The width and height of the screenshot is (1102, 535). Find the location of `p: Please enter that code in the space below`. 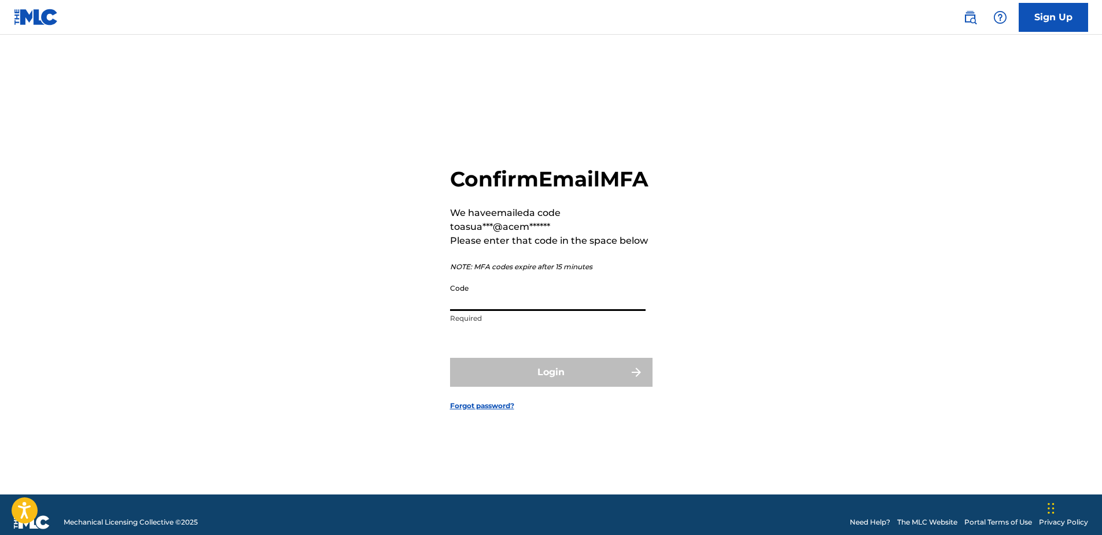

p: Please enter that code in the space below is located at coordinates (551, 241).